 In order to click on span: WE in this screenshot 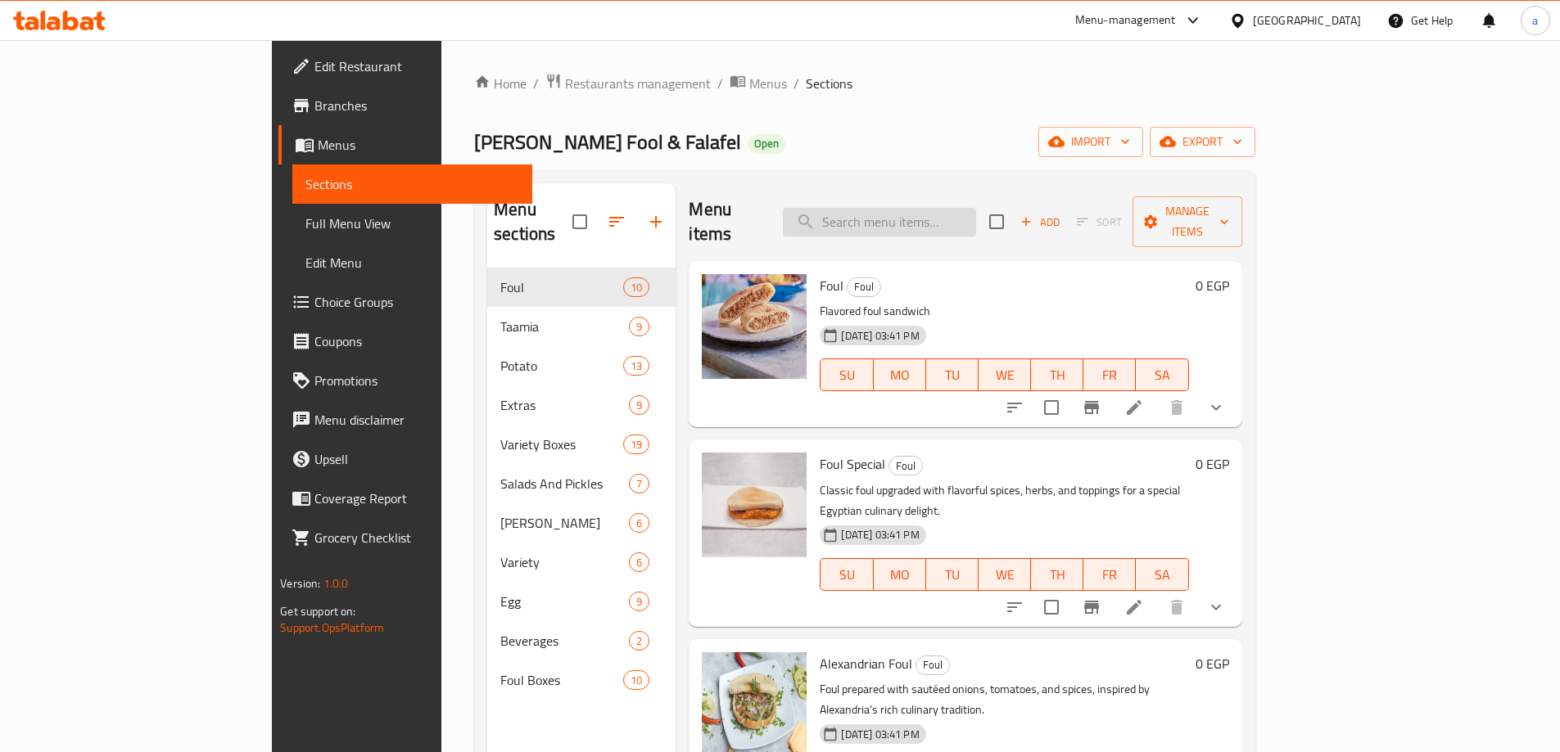, I will do `click(1005, 575)`.